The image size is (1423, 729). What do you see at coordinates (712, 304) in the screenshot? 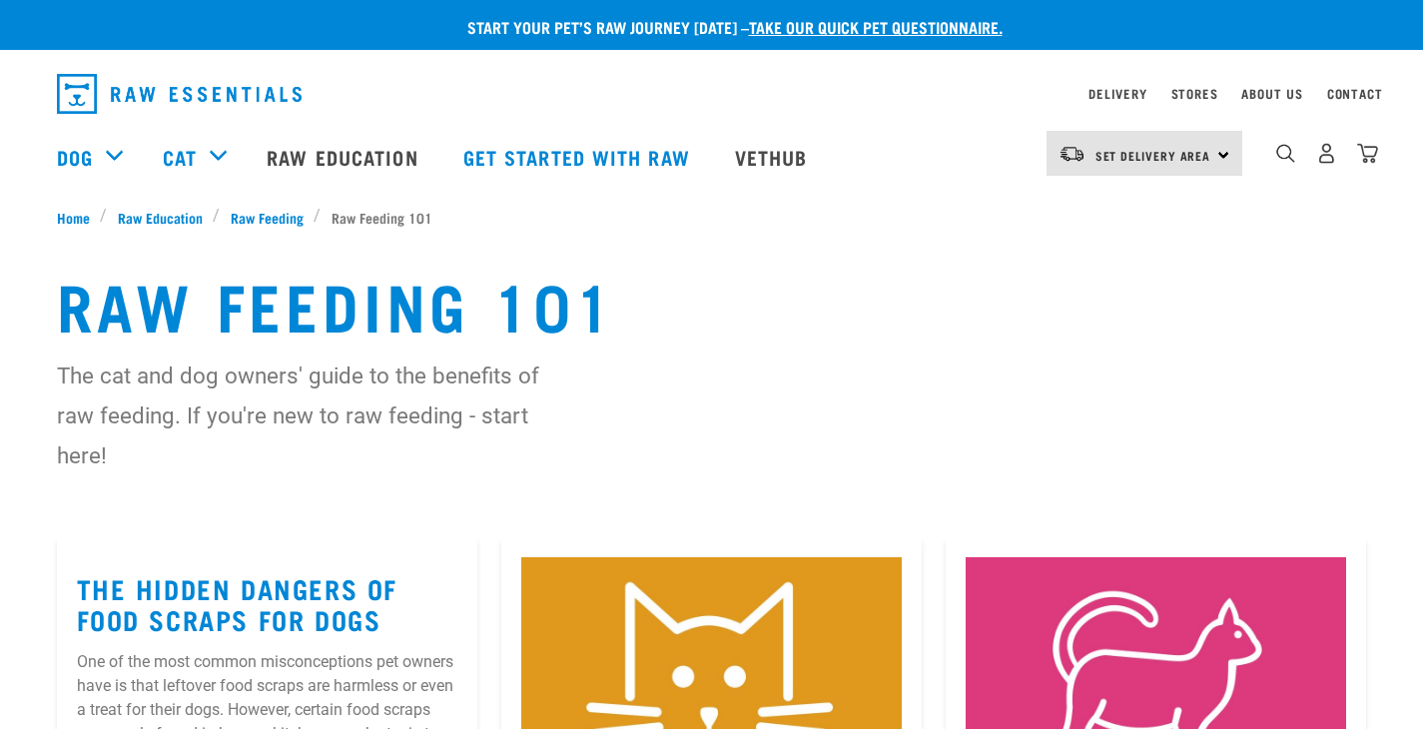
I see `h1: Raw Feeding 101` at bounding box center [712, 304].